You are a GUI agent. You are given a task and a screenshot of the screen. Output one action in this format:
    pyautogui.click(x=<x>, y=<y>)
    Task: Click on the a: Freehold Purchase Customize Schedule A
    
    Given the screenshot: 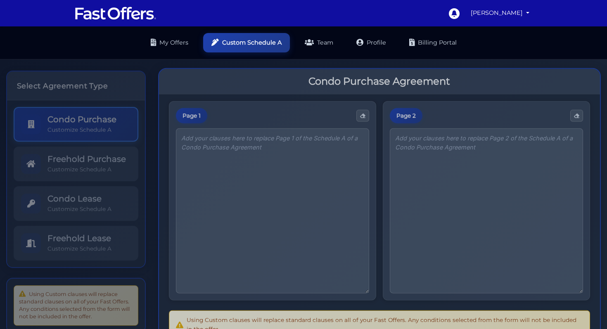 What is the action you would take?
    pyautogui.click(x=76, y=159)
    